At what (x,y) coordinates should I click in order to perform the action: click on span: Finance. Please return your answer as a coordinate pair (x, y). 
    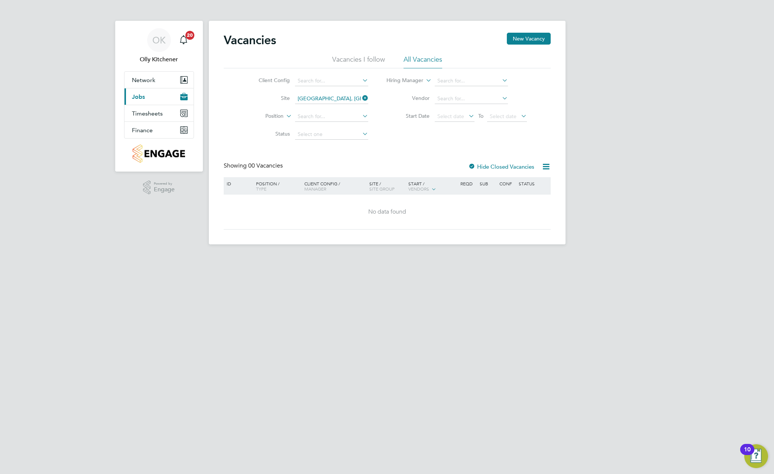
    Looking at the image, I should click on (142, 130).